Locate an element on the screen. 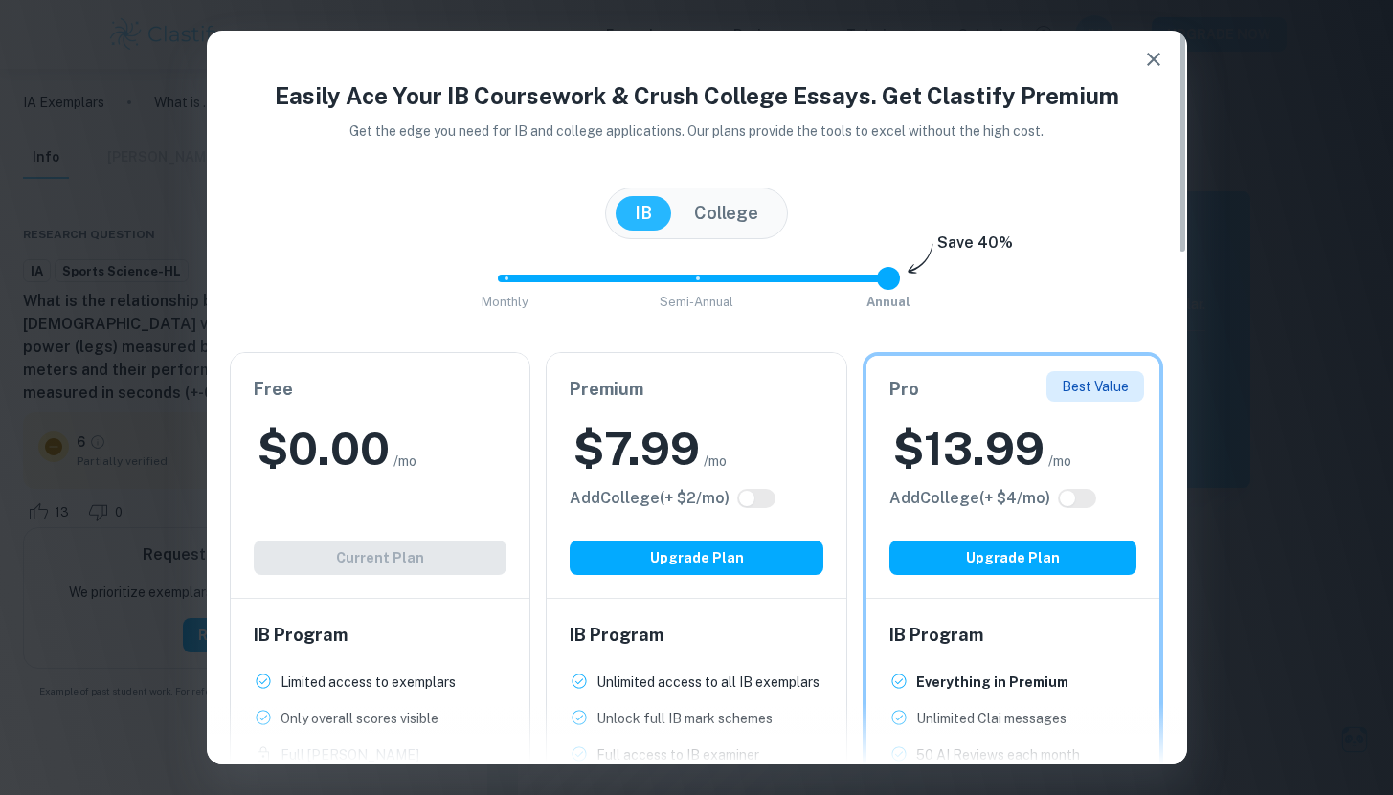  h6: Premium is located at coordinates (696, 390).